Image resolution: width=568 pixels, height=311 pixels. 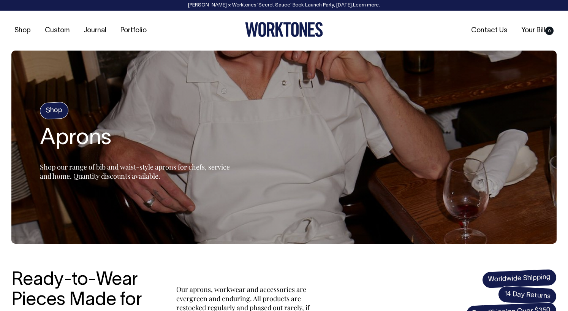 What do you see at coordinates (366, 5) in the screenshot?
I see `a: Learn more` at bounding box center [366, 5].